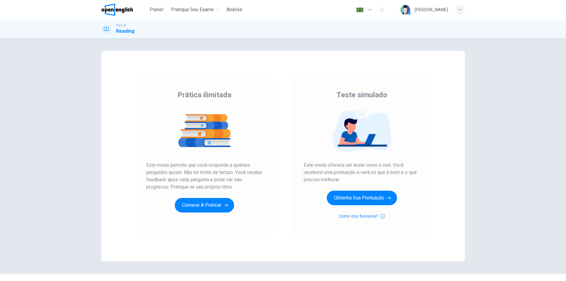 This screenshot has width=566, height=281. I want to click on img: OpenEnglish logo, so click(117, 10).